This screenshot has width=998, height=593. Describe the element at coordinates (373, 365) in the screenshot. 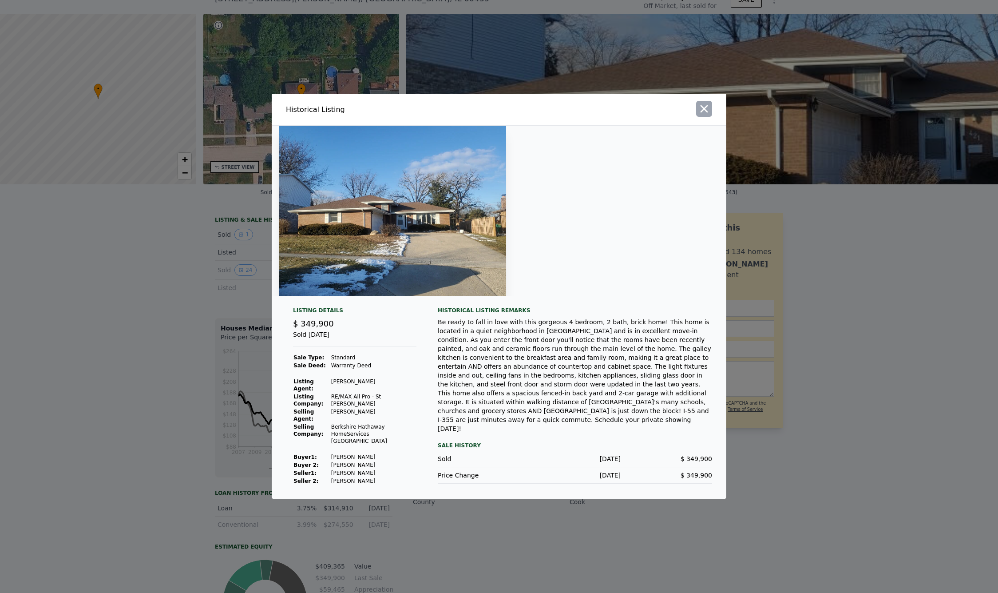

I see `td: Warranty Deed` at that location.